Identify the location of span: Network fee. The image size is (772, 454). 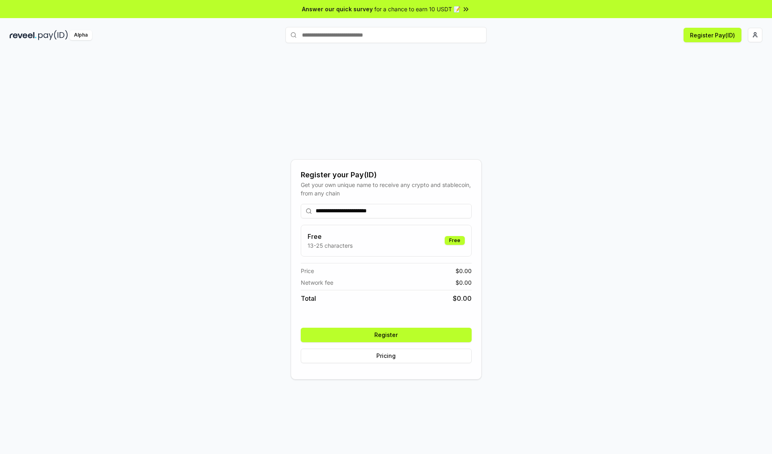
(317, 282).